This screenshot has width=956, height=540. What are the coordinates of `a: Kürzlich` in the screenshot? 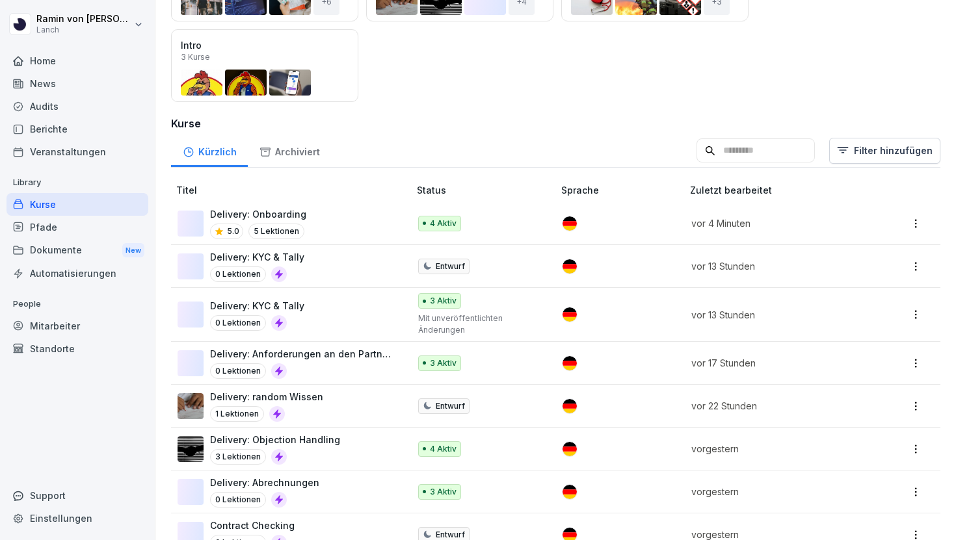 It's located at (209, 150).